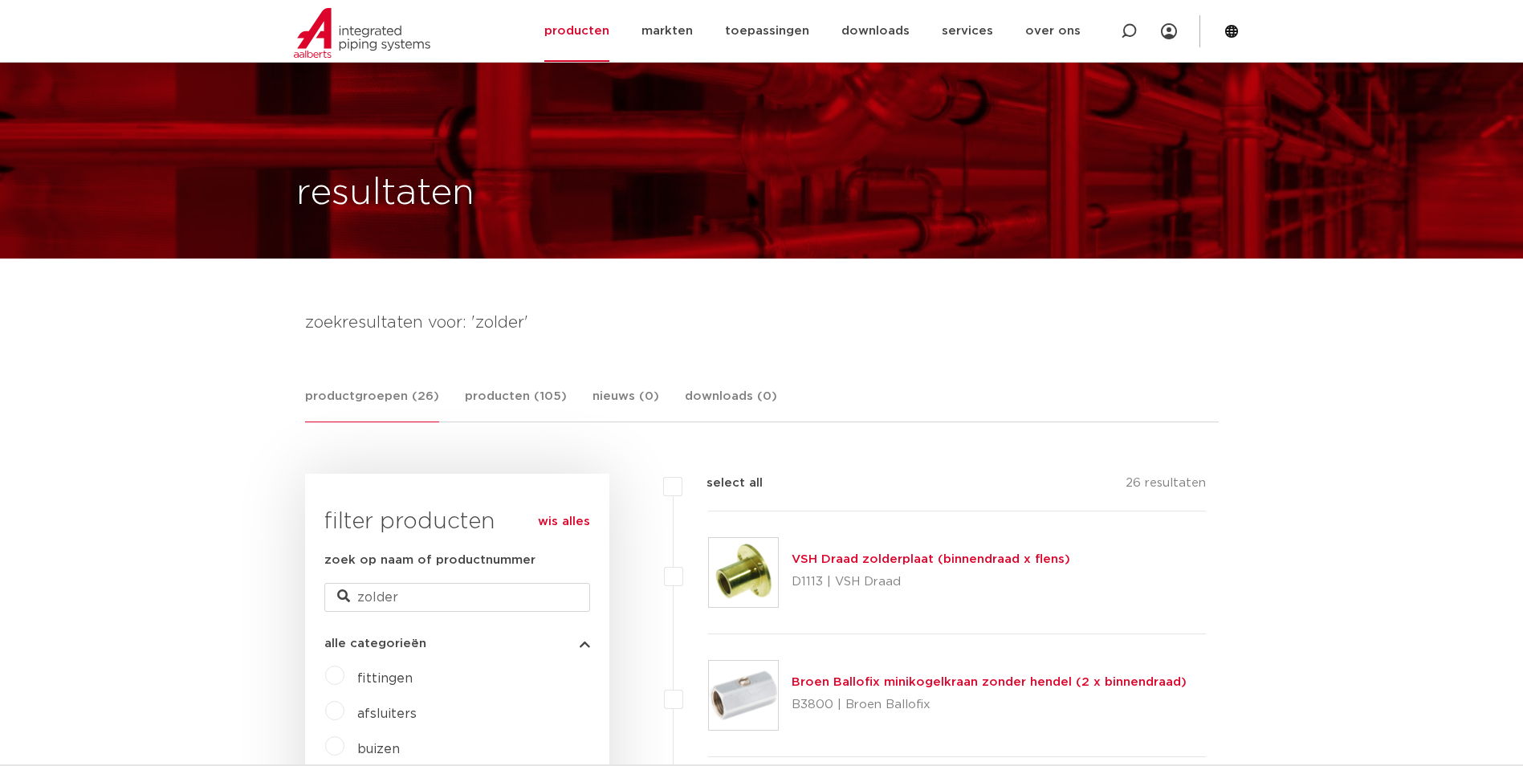 The width and height of the screenshot is (1523, 766). What do you see at coordinates (762, 323) in the screenshot?
I see `h4: zoekresultaten voor: 'zolder'` at bounding box center [762, 323].